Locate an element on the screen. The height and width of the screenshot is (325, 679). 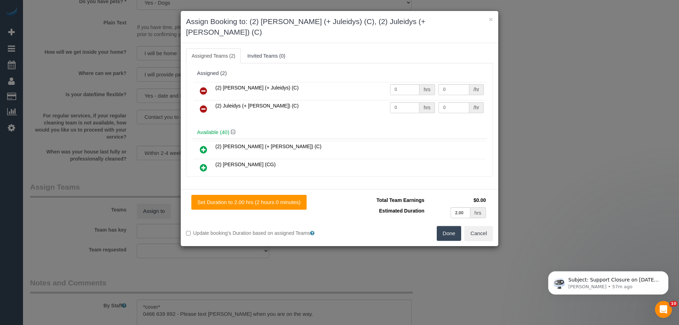
input: Update booking's Duration based on assigned Teams is located at coordinates (188, 233).